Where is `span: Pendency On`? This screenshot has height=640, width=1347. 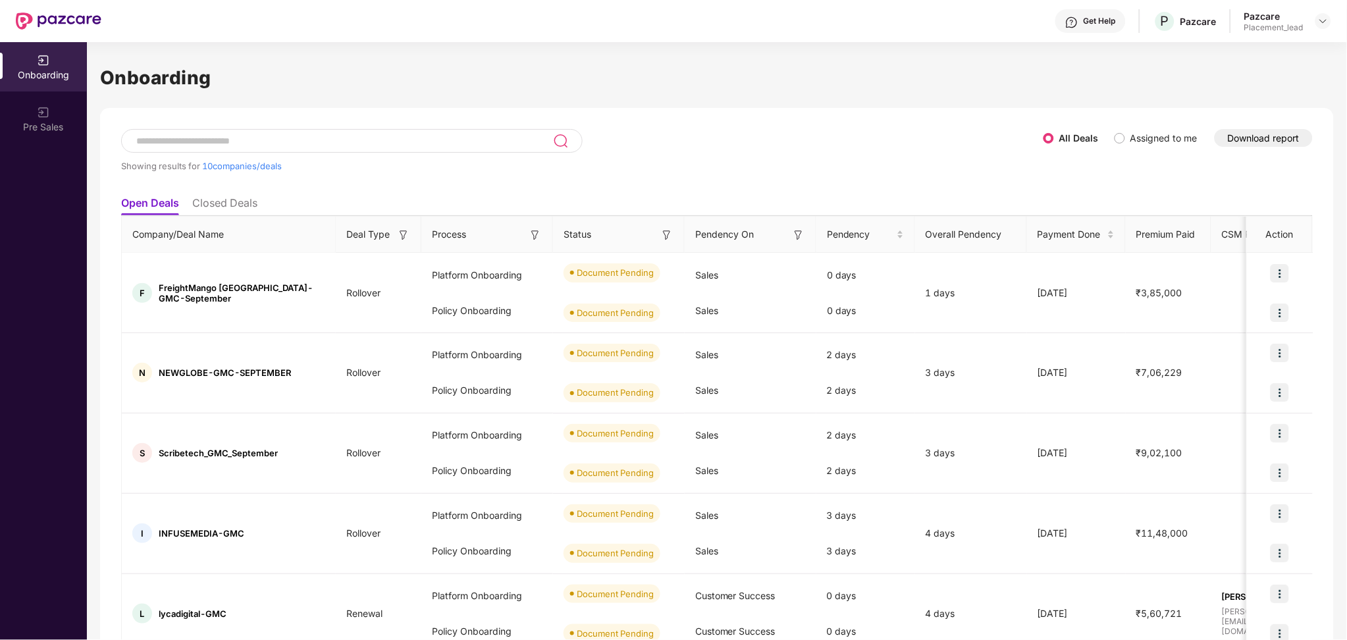
span: Pendency On is located at coordinates (724, 234).